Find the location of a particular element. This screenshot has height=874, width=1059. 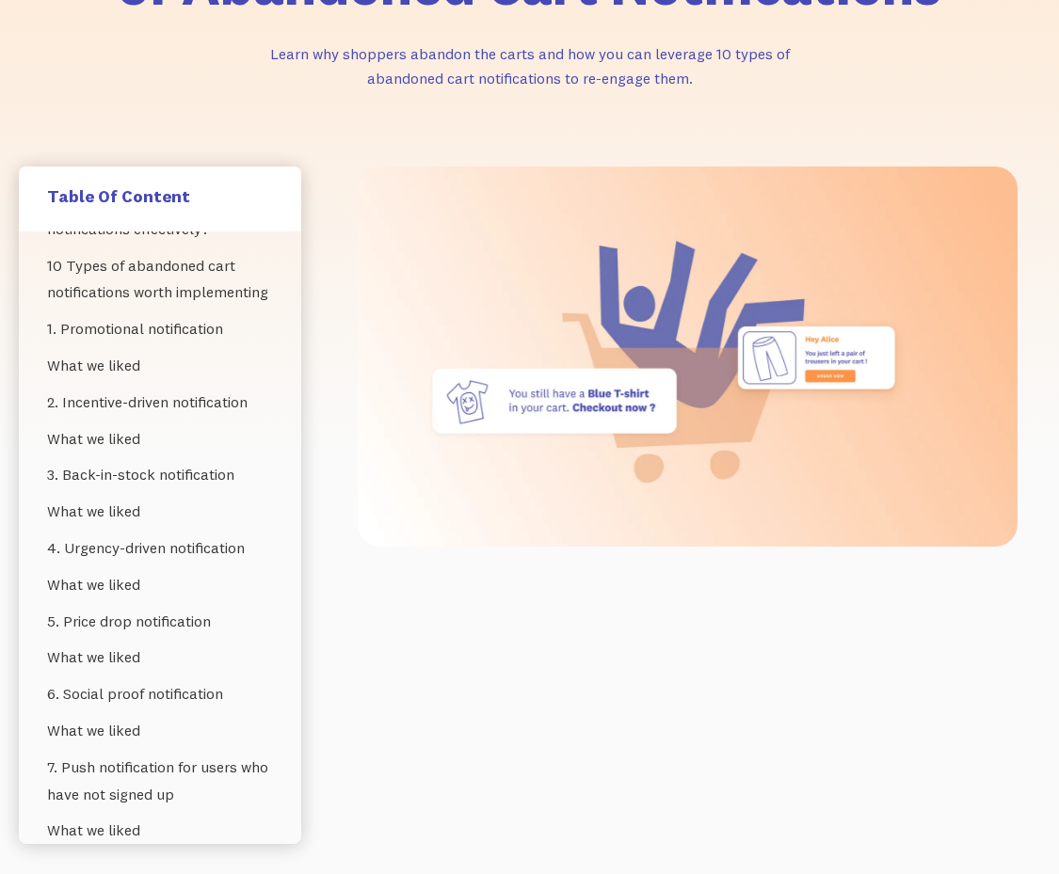

a: 10 Types of abandoned cart notifications worth implementing is located at coordinates (160, 279).